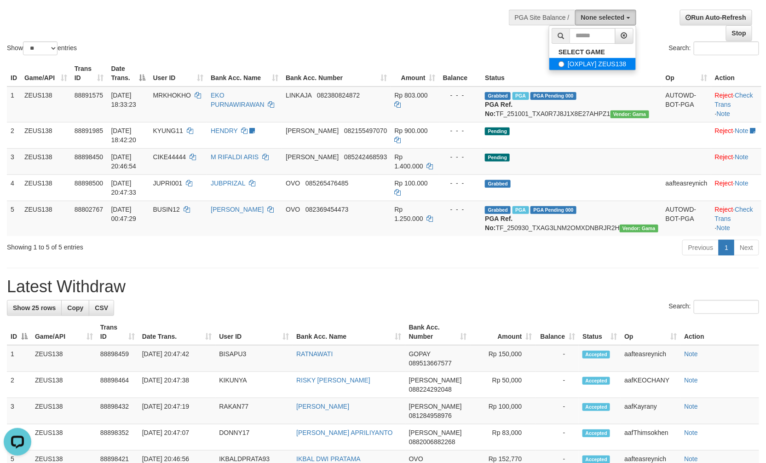 The width and height of the screenshot is (766, 463). Describe the element at coordinates (411, 95) in the screenshot. I see `span: Rp 803.000` at that location.